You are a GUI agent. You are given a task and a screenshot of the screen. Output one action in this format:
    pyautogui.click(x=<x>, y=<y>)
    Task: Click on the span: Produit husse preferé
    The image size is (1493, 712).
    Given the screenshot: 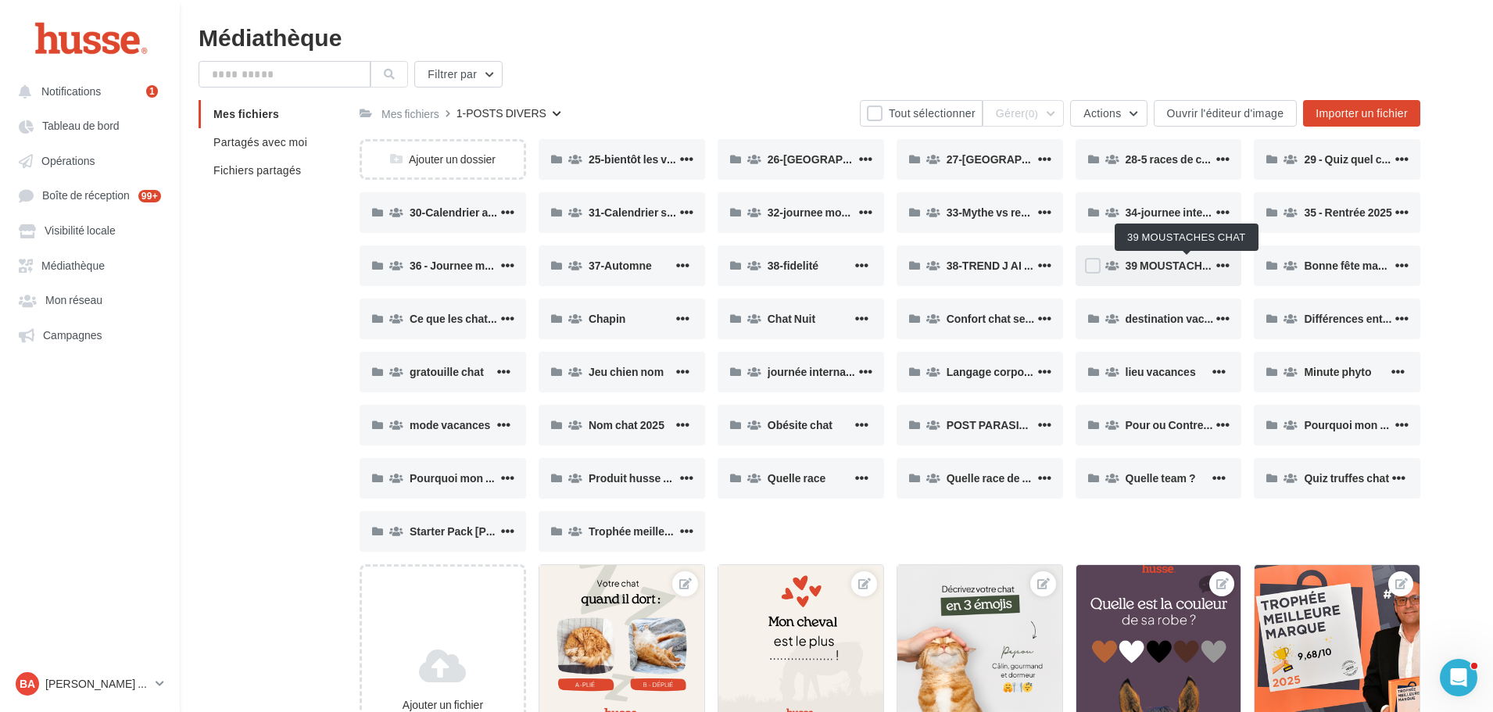 What is the action you would take?
    pyautogui.click(x=644, y=478)
    